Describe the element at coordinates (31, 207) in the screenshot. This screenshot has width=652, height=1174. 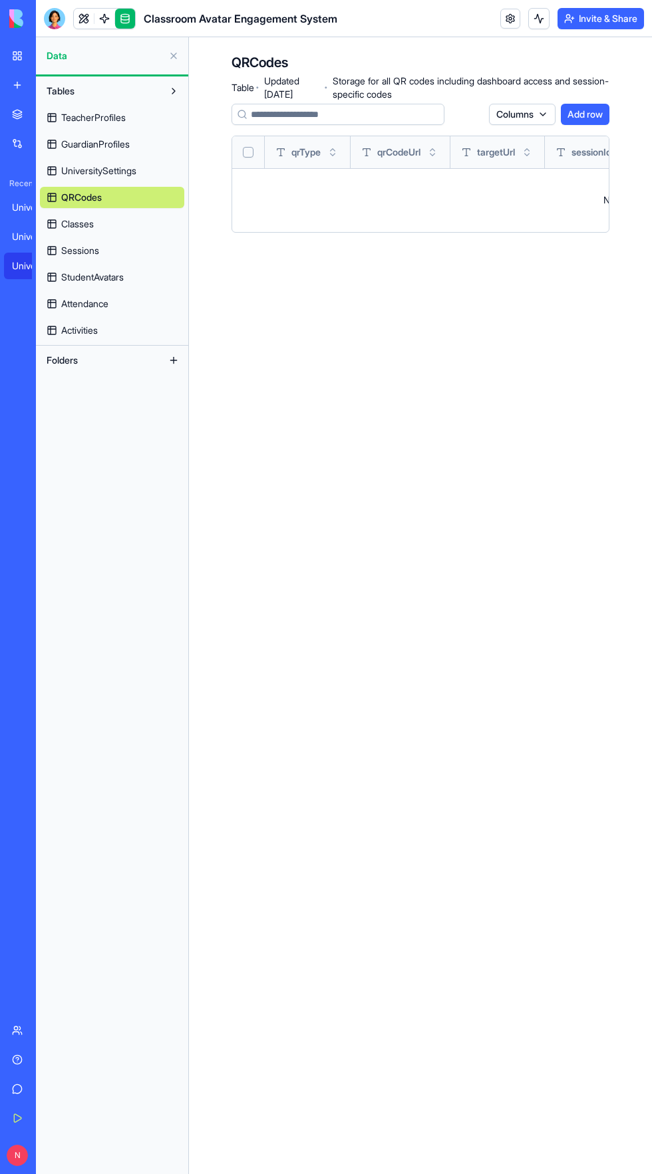
I see `a: University Orientation Hub` at that location.